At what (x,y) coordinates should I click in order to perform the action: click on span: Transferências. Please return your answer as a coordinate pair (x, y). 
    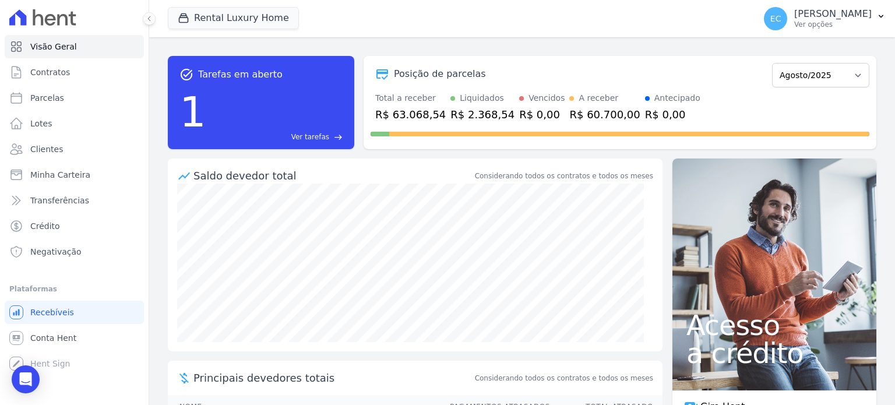
    Looking at the image, I should click on (59, 200).